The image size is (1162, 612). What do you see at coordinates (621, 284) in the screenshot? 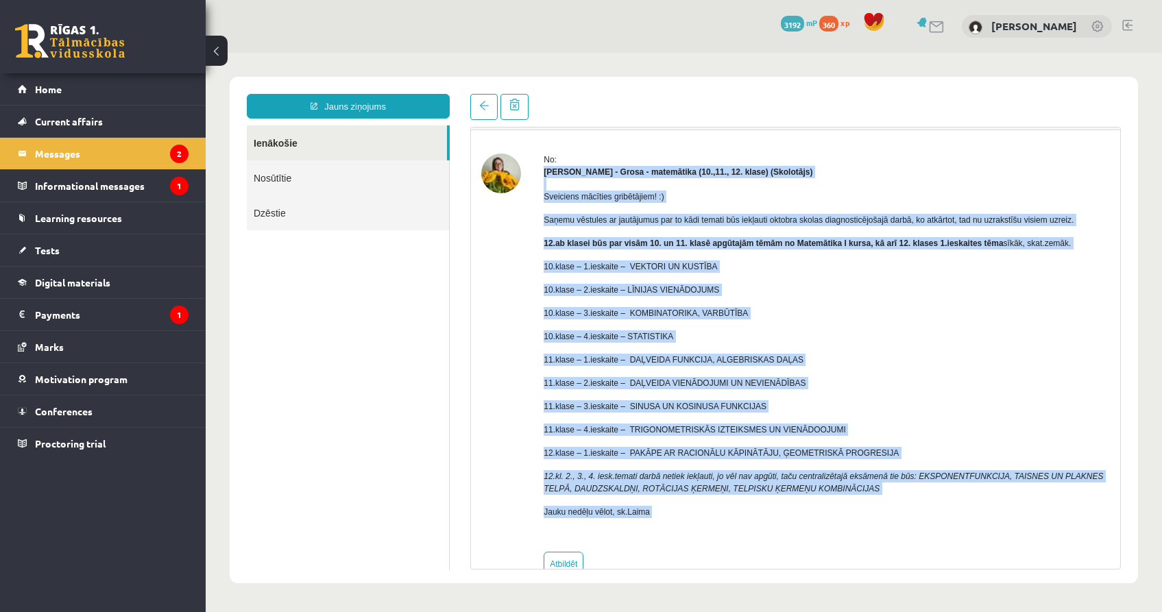
I see `p: 10.klase – 4.ieskaite – STATISTIKA` at bounding box center [621, 284].